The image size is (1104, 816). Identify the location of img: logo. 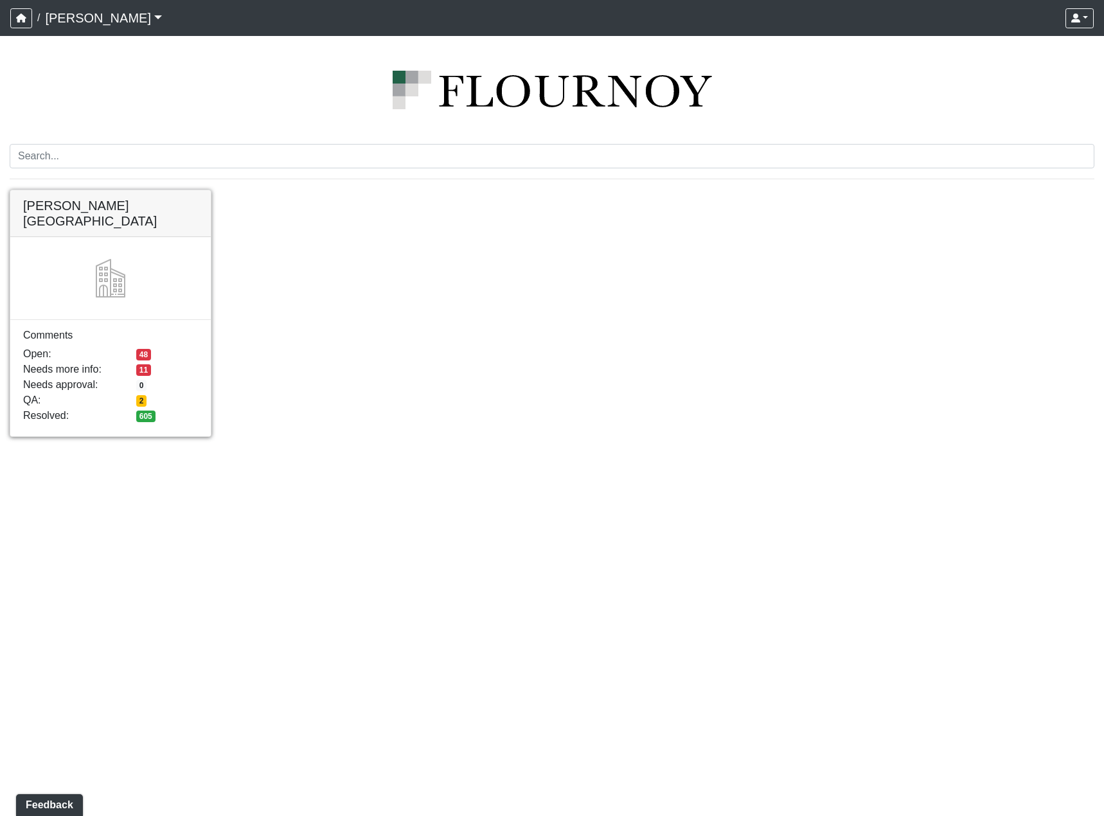
(552, 90).